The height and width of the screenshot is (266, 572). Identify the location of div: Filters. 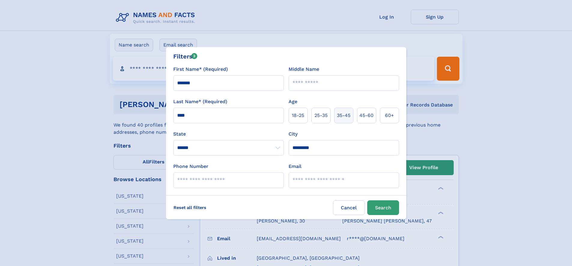
(185, 56).